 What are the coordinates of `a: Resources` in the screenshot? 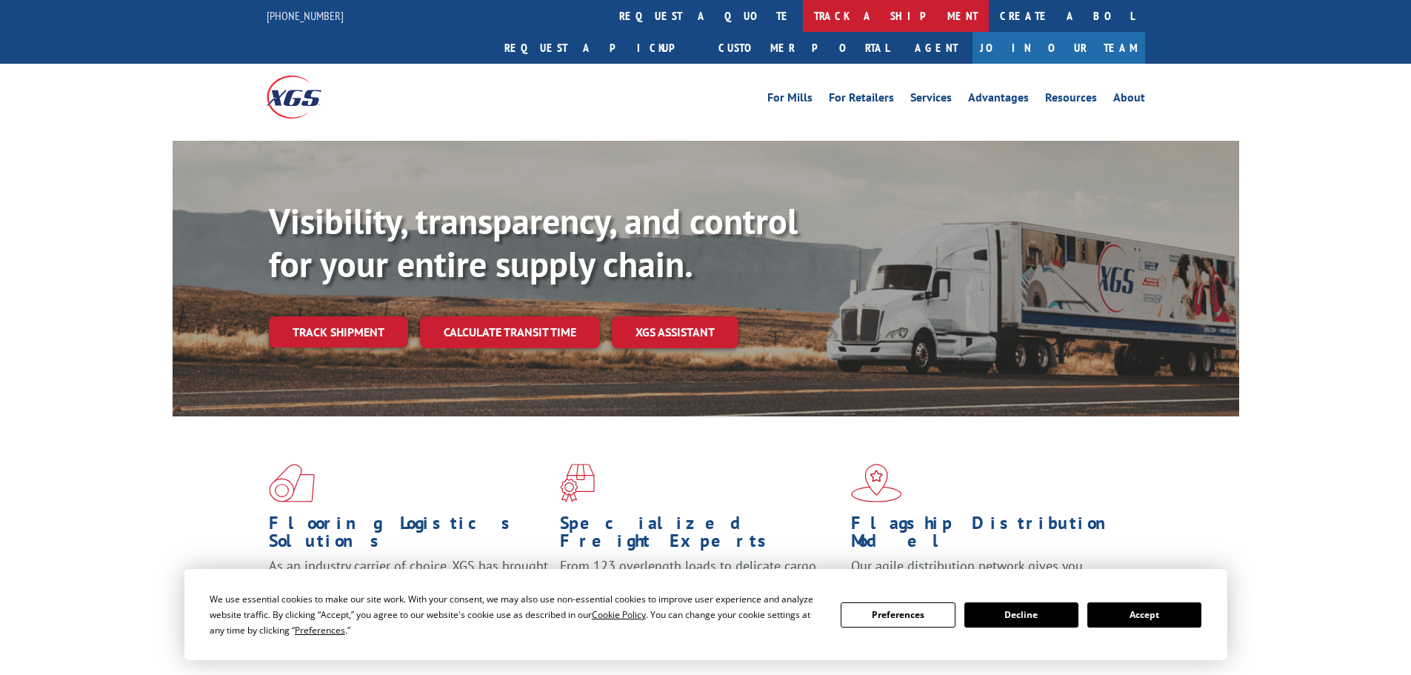 It's located at (1071, 100).